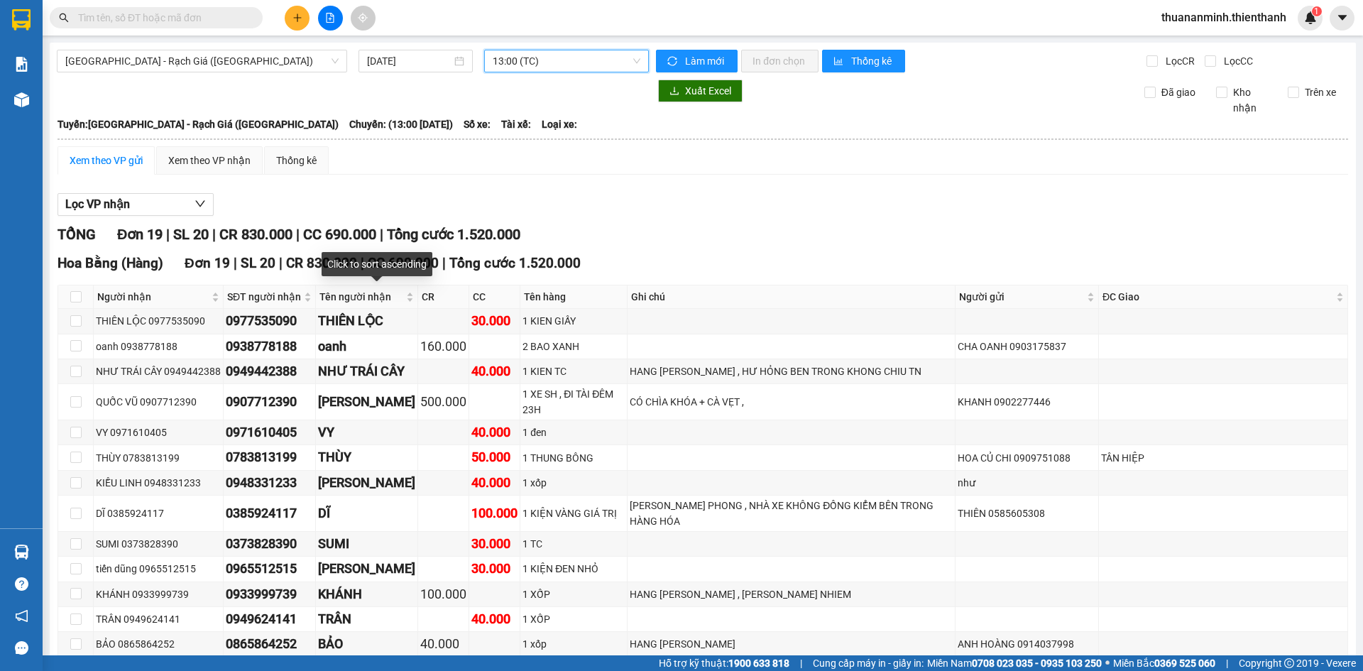 The image size is (1363, 671). Describe the element at coordinates (494, 457) in the screenshot. I see `div: 50.000` at that location.